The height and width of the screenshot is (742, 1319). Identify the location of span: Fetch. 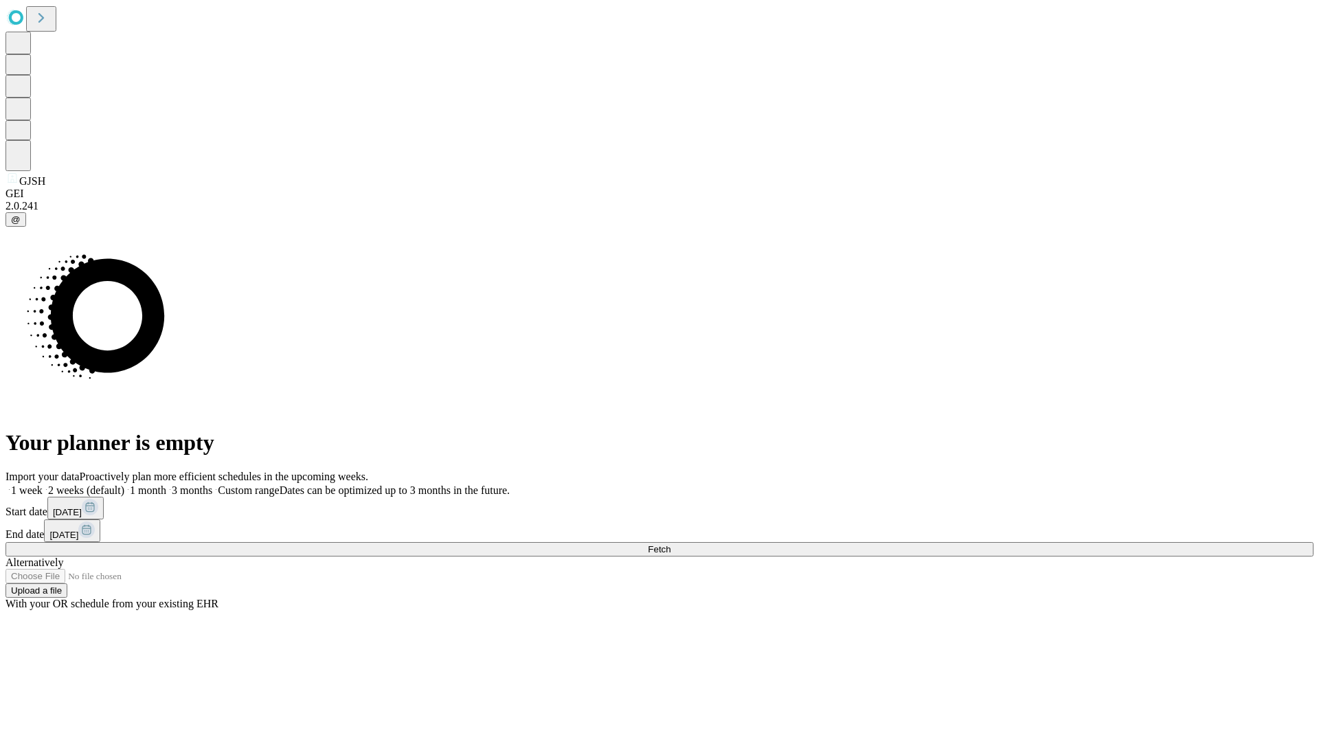
(659, 549).